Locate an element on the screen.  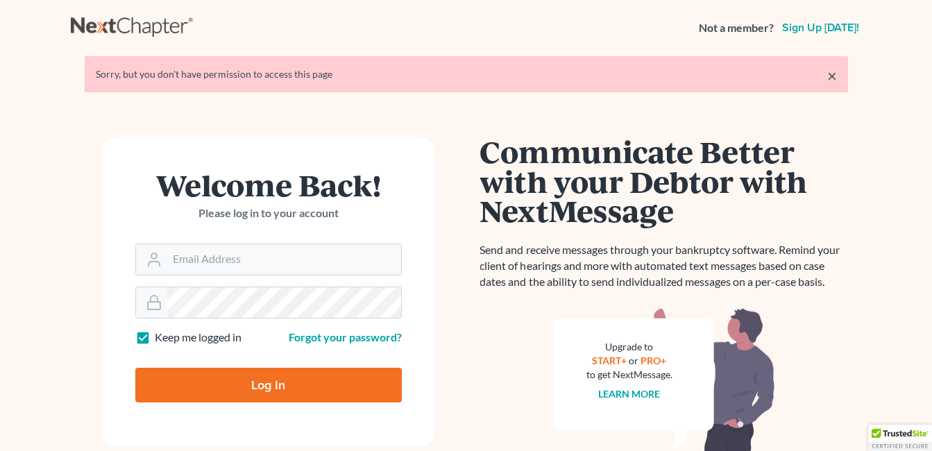
a: Learn more is located at coordinates (629, 393).